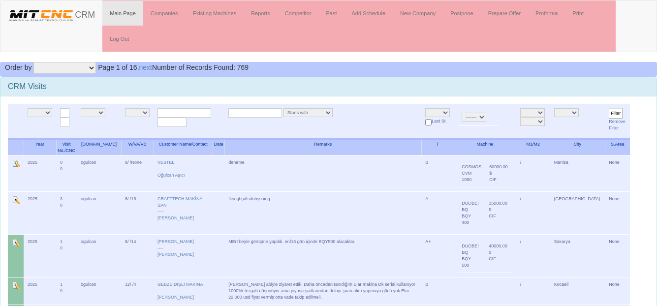 Image resolution: width=657 pixels, height=306 pixels. Describe the element at coordinates (51, 13) in the screenshot. I see `a: CRM` at that location.